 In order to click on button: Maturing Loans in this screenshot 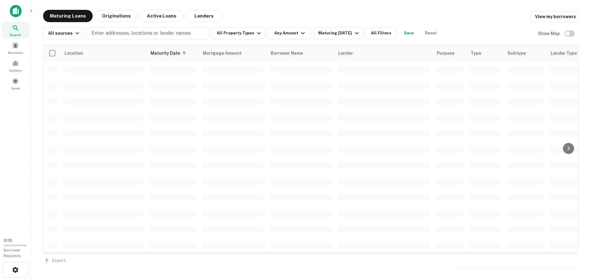, I will do `click(68, 16)`.